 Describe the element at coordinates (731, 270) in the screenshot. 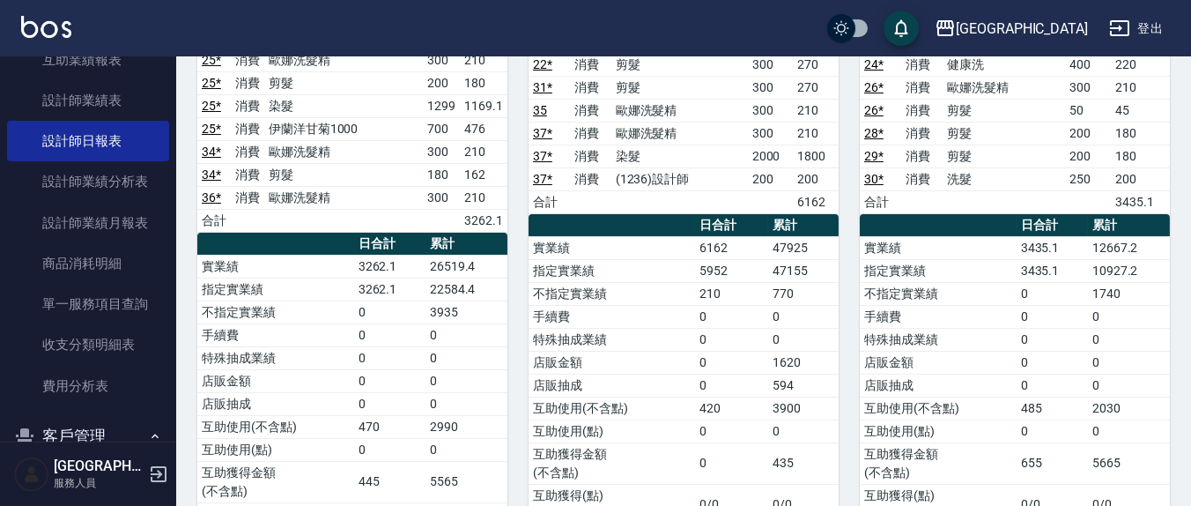

I see `td: 5952` at that location.